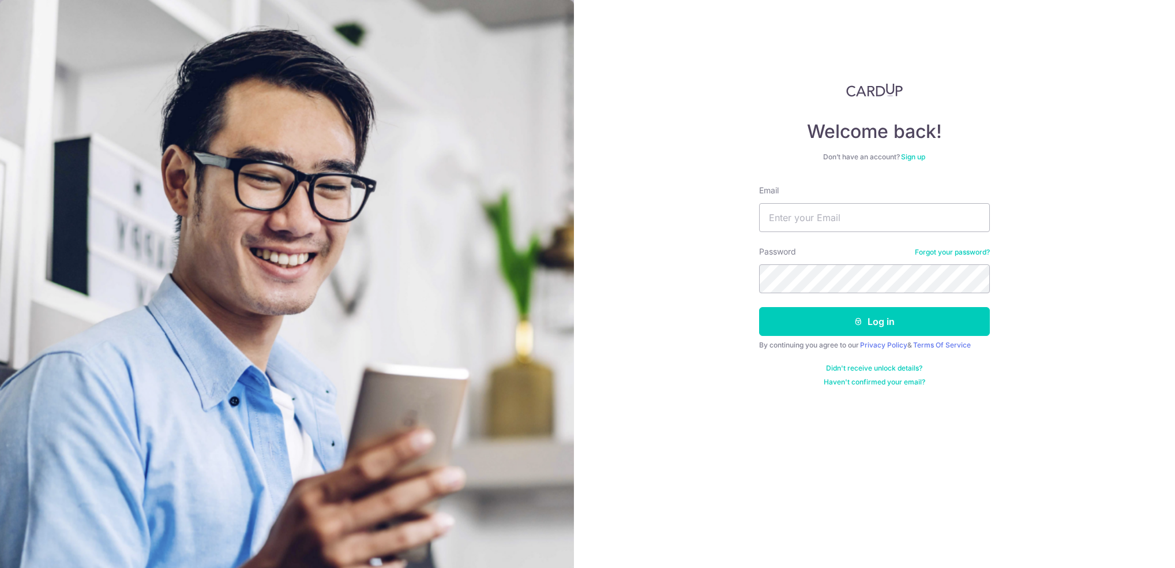 This screenshot has width=1175, height=568. What do you see at coordinates (884, 344) in the screenshot?
I see `a: Privacy Policy` at bounding box center [884, 344].